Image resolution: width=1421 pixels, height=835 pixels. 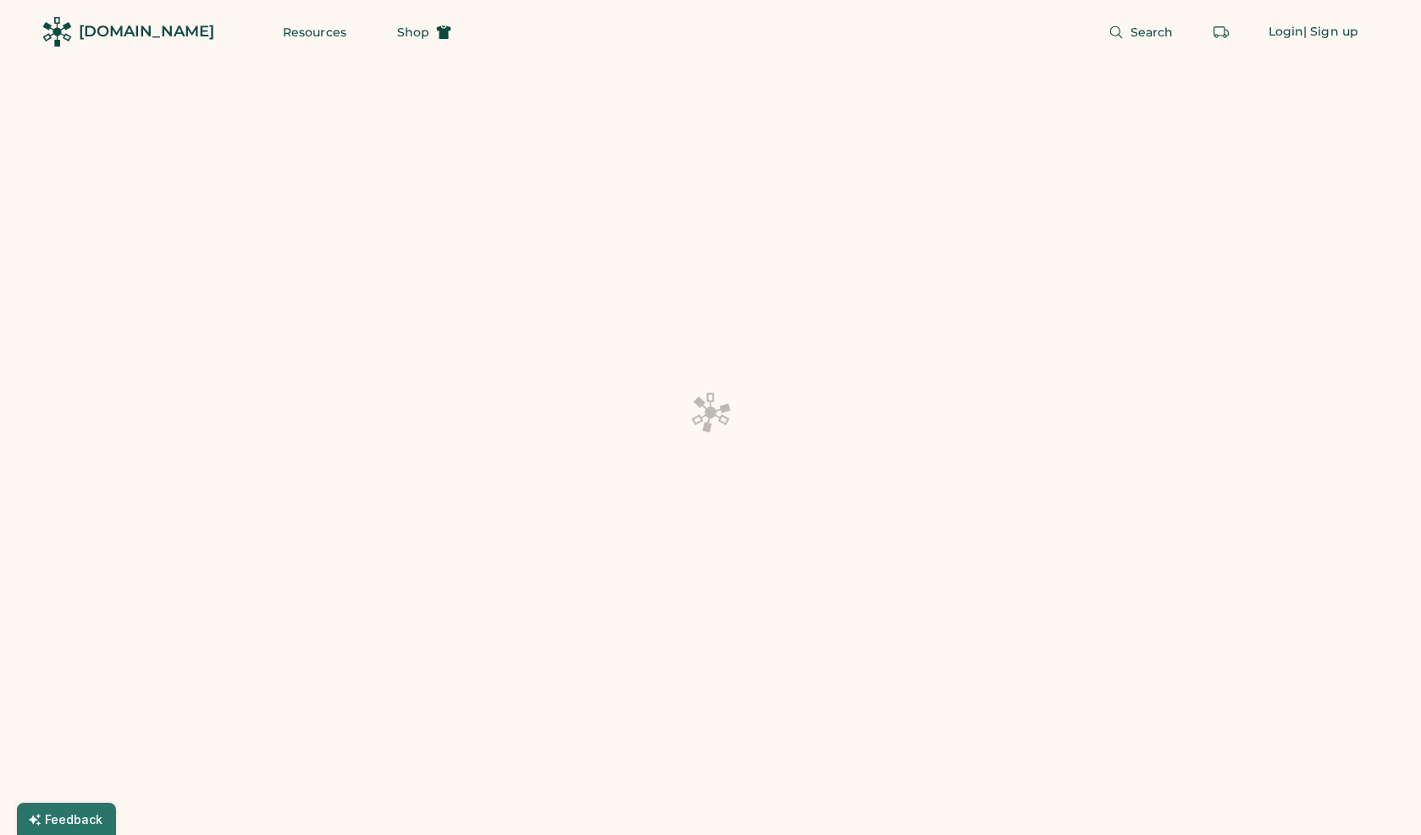 What do you see at coordinates (57, 31) in the screenshot?
I see `img: Rendered Logo - Screens` at bounding box center [57, 31].